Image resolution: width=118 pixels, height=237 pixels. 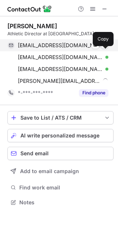 I want to click on button: Notes, so click(x=61, y=202).